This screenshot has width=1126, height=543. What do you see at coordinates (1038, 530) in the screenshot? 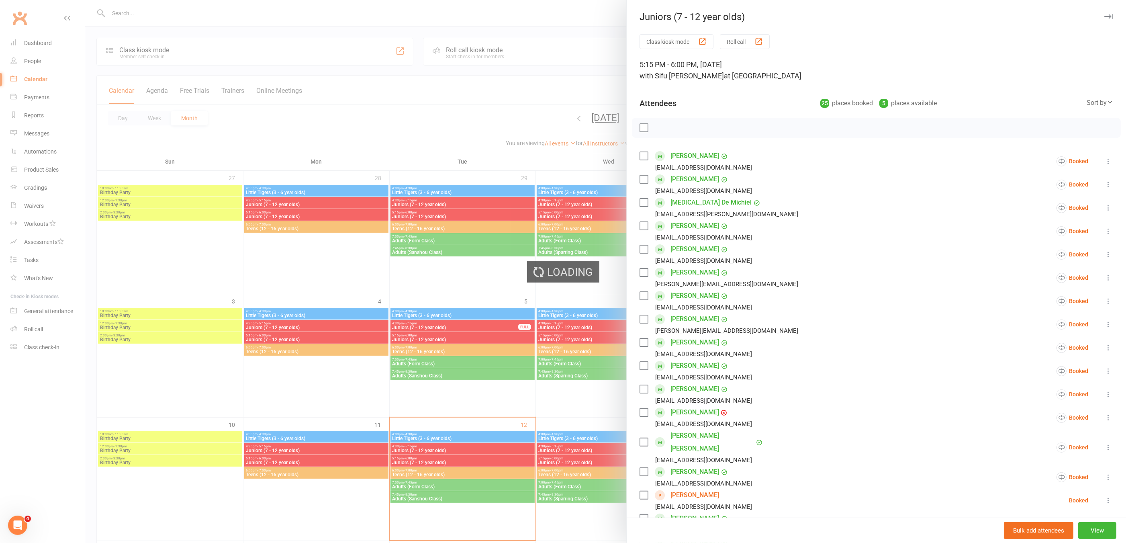
I see `button: Bulk add attendees` at bounding box center [1038, 530].